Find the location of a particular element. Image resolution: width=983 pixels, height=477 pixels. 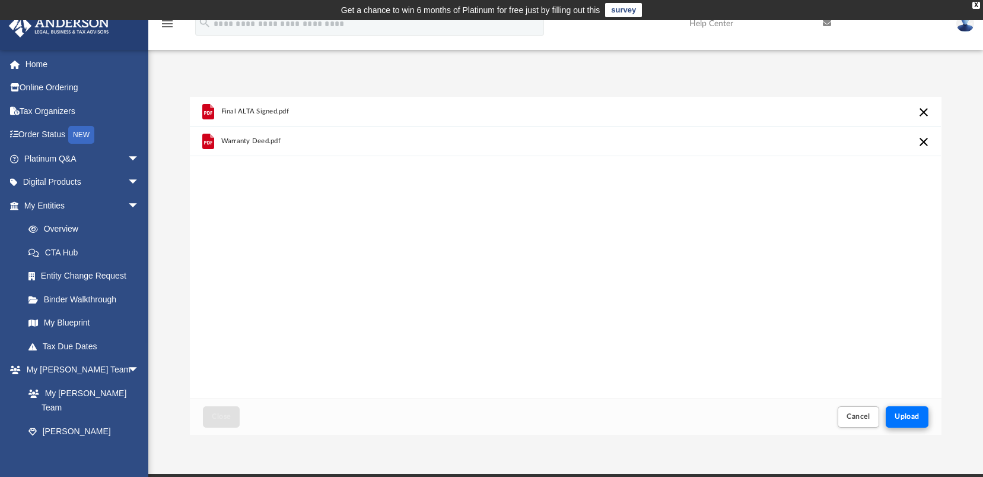

span: Warranty Deed.pdf is located at coordinates (251, 141).